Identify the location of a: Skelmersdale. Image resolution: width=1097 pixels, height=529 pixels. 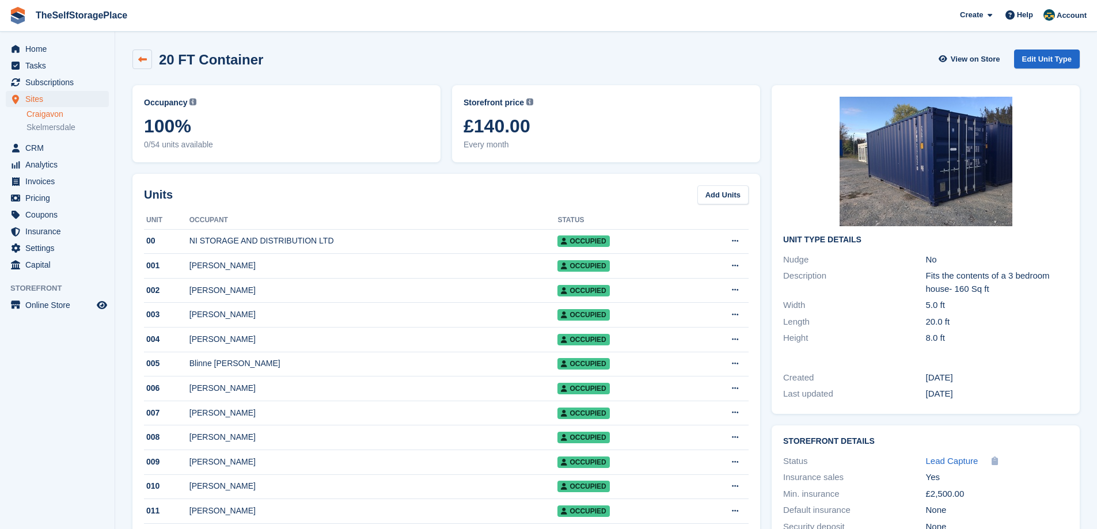
(67, 127).